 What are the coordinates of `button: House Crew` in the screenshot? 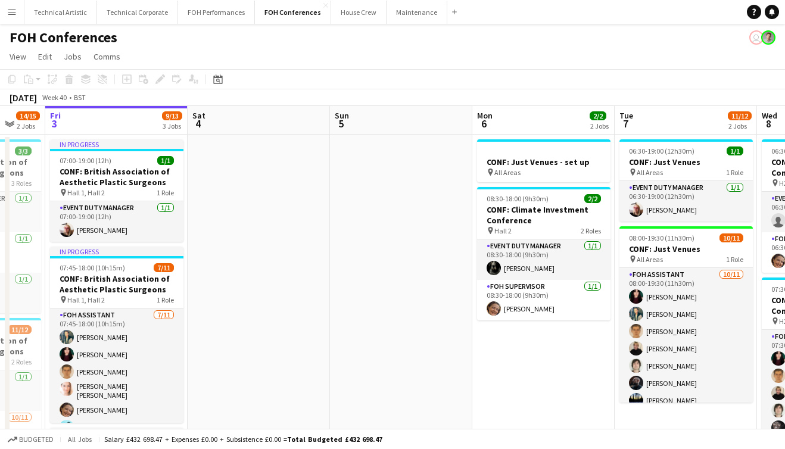 It's located at (359, 12).